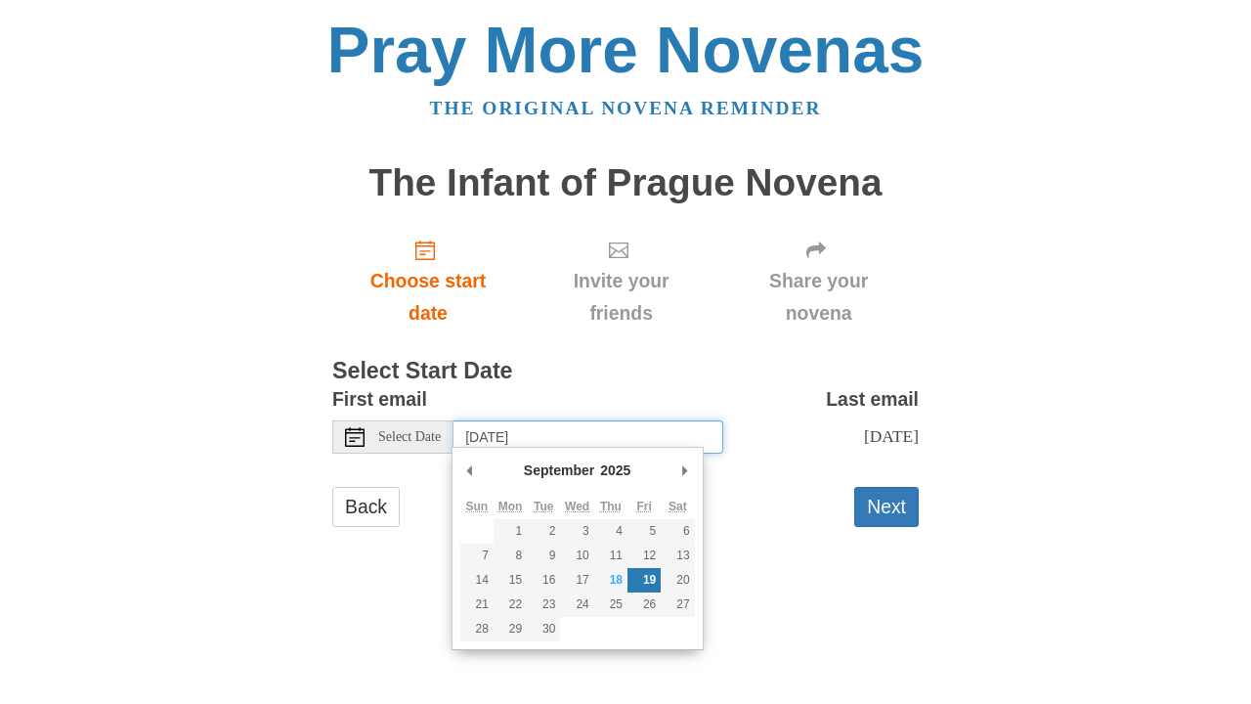 This screenshot has width=1251, height=704. What do you see at coordinates (677, 531) in the screenshot?
I see `button: 6` at bounding box center [677, 531].